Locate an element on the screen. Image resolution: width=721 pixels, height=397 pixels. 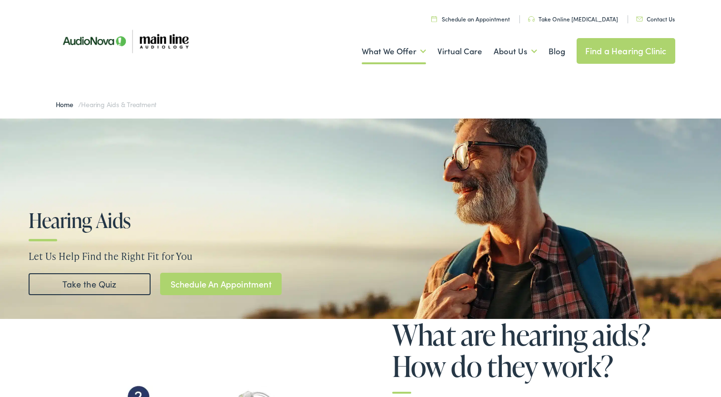
a: About Us is located at coordinates (515, 51).